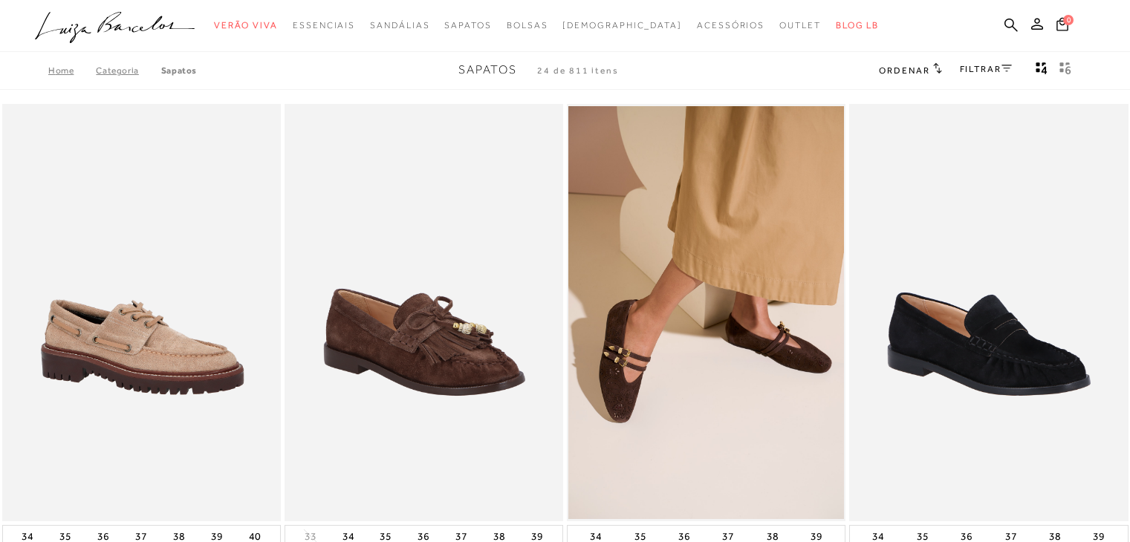  Describe the element at coordinates (527, 25) in the screenshot. I see `span: Bolsas` at that location.